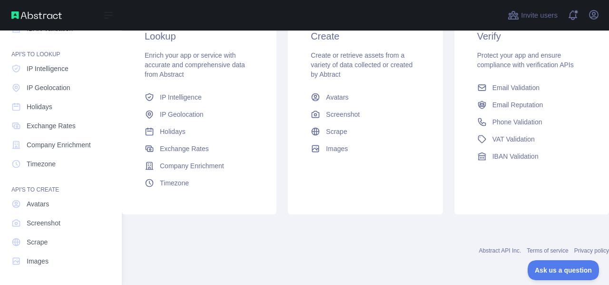  I want to click on span: Create or retrieve assets from a variety of data collected or created by Abtract, so click(362, 65).